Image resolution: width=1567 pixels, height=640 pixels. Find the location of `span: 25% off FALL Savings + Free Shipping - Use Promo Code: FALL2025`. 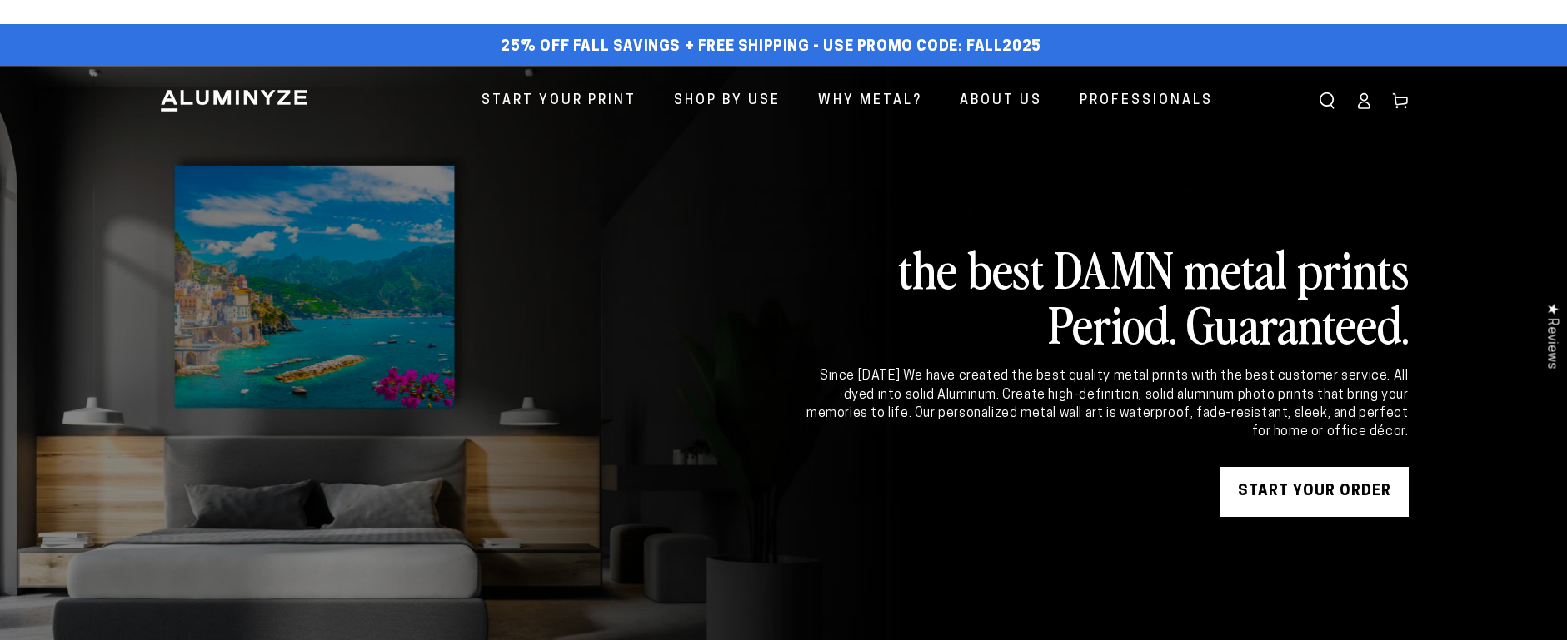

span: 25% off FALL Savings + Free Shipping - Use Promo Code: FALL2025 is located at coordinates (770, 47).